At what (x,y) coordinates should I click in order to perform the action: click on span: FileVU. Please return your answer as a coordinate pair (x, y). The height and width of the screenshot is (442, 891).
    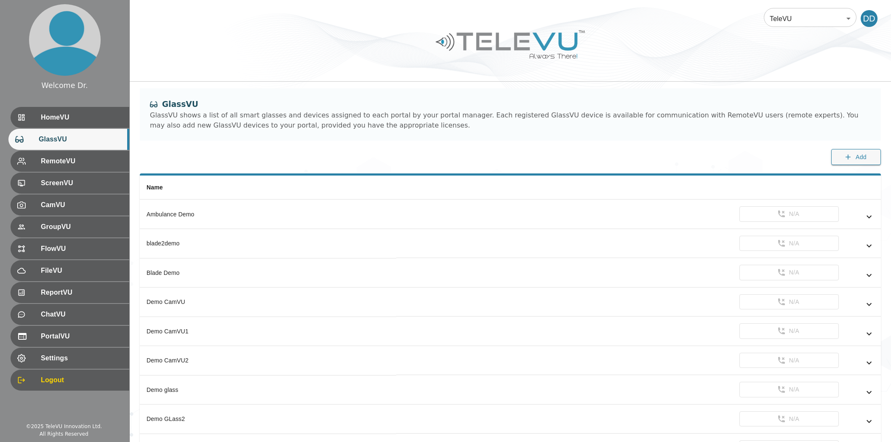
    Looking at the image, I should click on (82, 271).